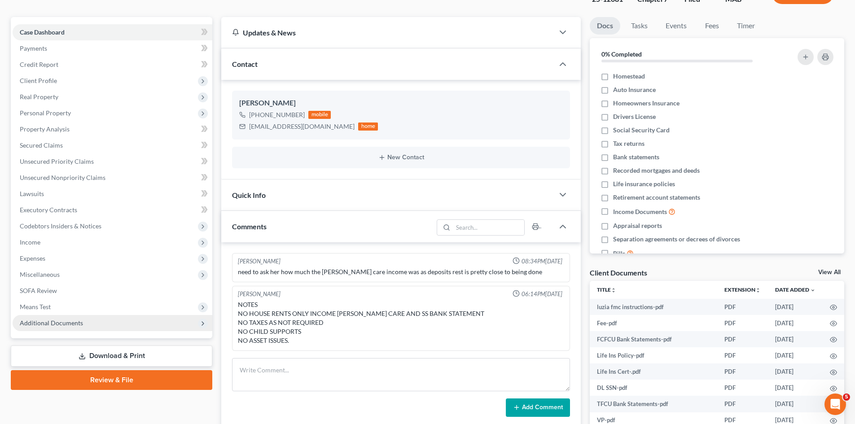  Describe the element at coordinates (657, 197) in the screenshot. I see `span: Retirement account statements` at that location.